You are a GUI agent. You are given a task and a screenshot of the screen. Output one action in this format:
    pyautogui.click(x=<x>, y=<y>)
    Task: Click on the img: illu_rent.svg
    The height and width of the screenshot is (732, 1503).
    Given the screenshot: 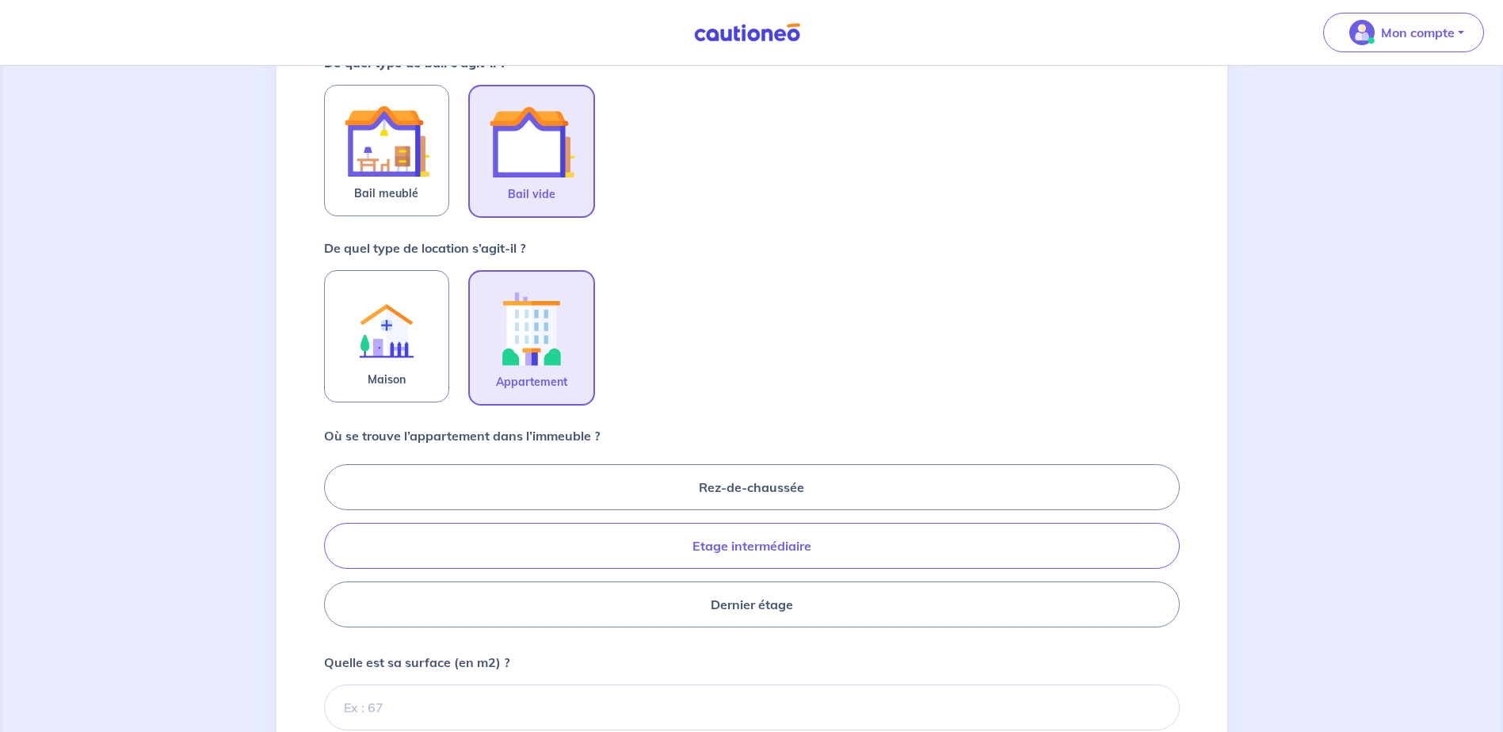 What is the action you would take?
    pyautogui.click(x=387, y=327)
    